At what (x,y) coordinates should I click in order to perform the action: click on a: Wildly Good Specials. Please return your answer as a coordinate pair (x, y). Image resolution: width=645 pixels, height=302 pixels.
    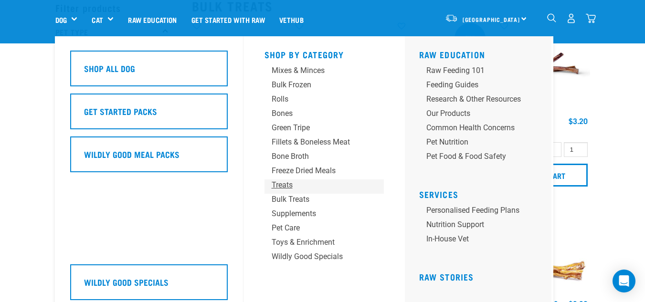
    Looking at the image, I should click on (324, 258).